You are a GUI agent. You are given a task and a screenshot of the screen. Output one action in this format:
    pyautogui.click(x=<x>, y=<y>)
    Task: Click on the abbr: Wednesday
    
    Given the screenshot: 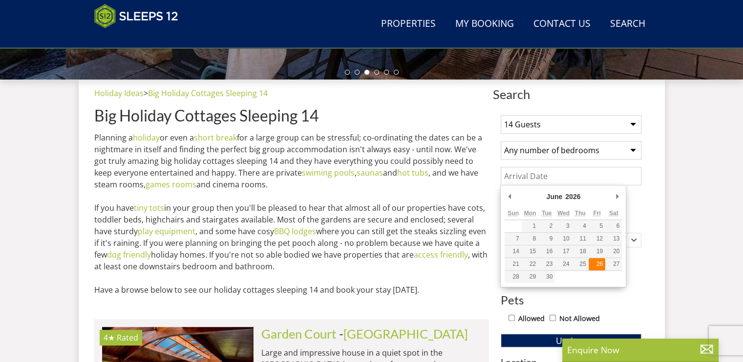 What is the action you would take?
    pyautogui.click(x=563, y=213)
    